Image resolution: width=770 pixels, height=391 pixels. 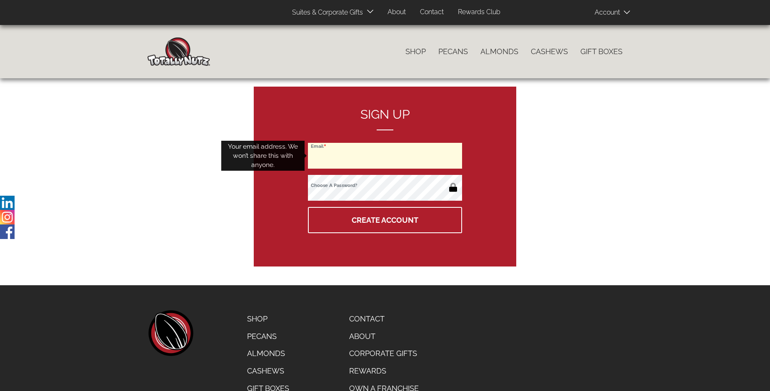 I want to click on div: Your email address. We won’t share this with anyone., so click(x=263, y=156).